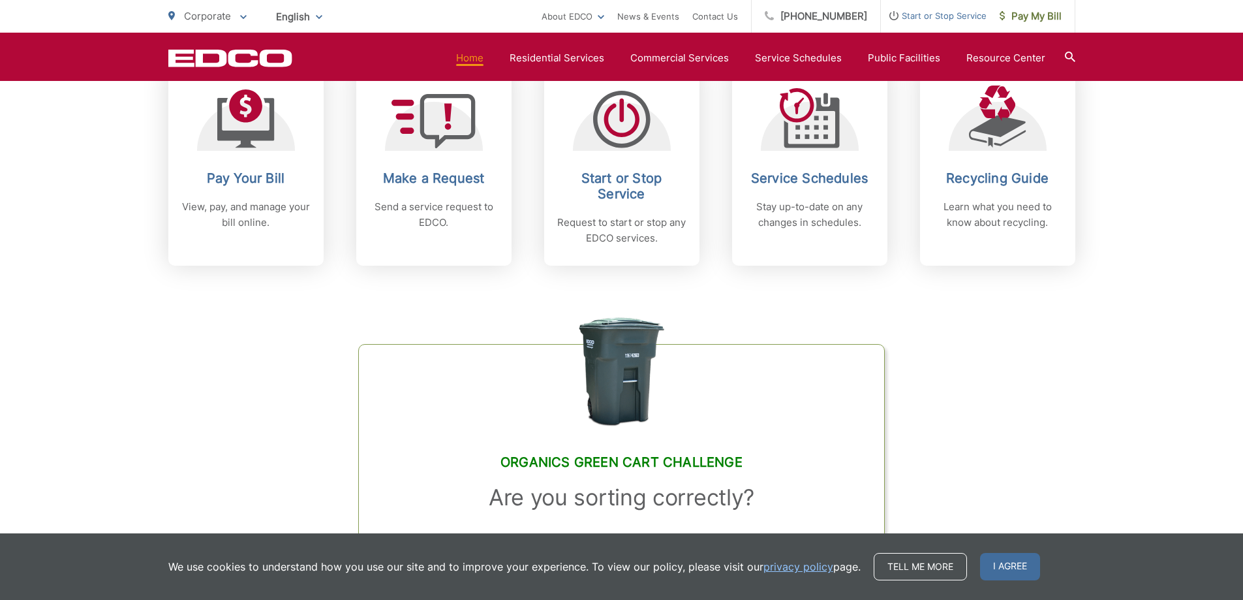 The image size is (1243, 600). Describe the element at coordinates (810, 215) in the screenshot. I see `p: Stay up-to-date on any changes in schedules.` at that location.